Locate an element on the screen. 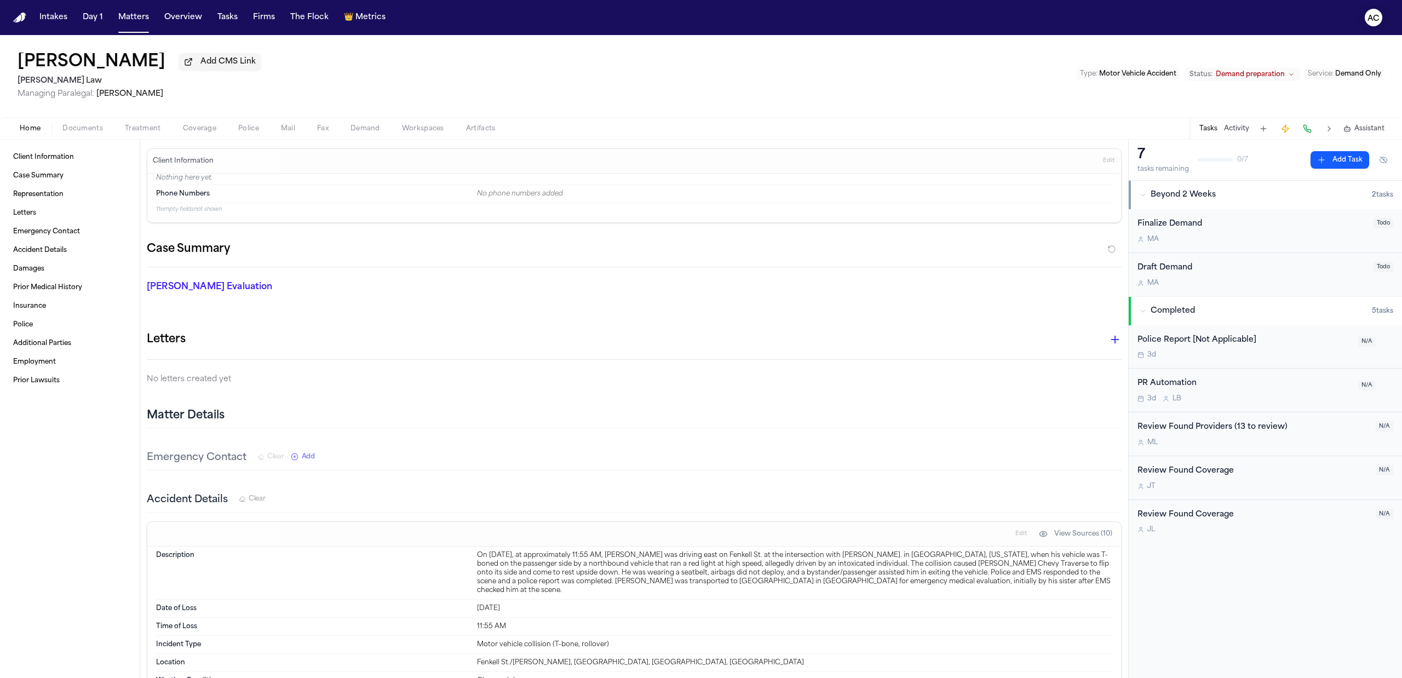 The image size is (1402, 678). span: M L is located at coordinates (1152, 442).